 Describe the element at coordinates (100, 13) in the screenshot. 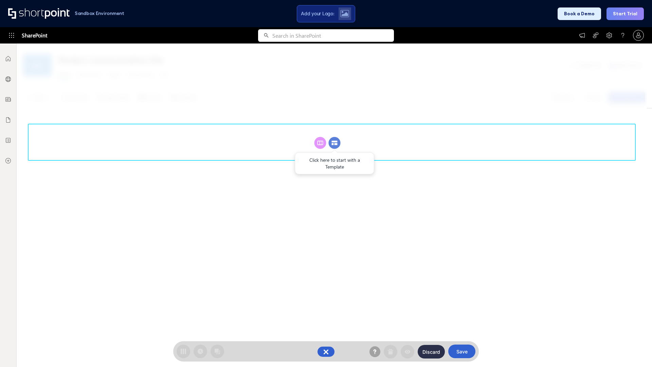

I see `h1: Sandbox Environment` at that location.